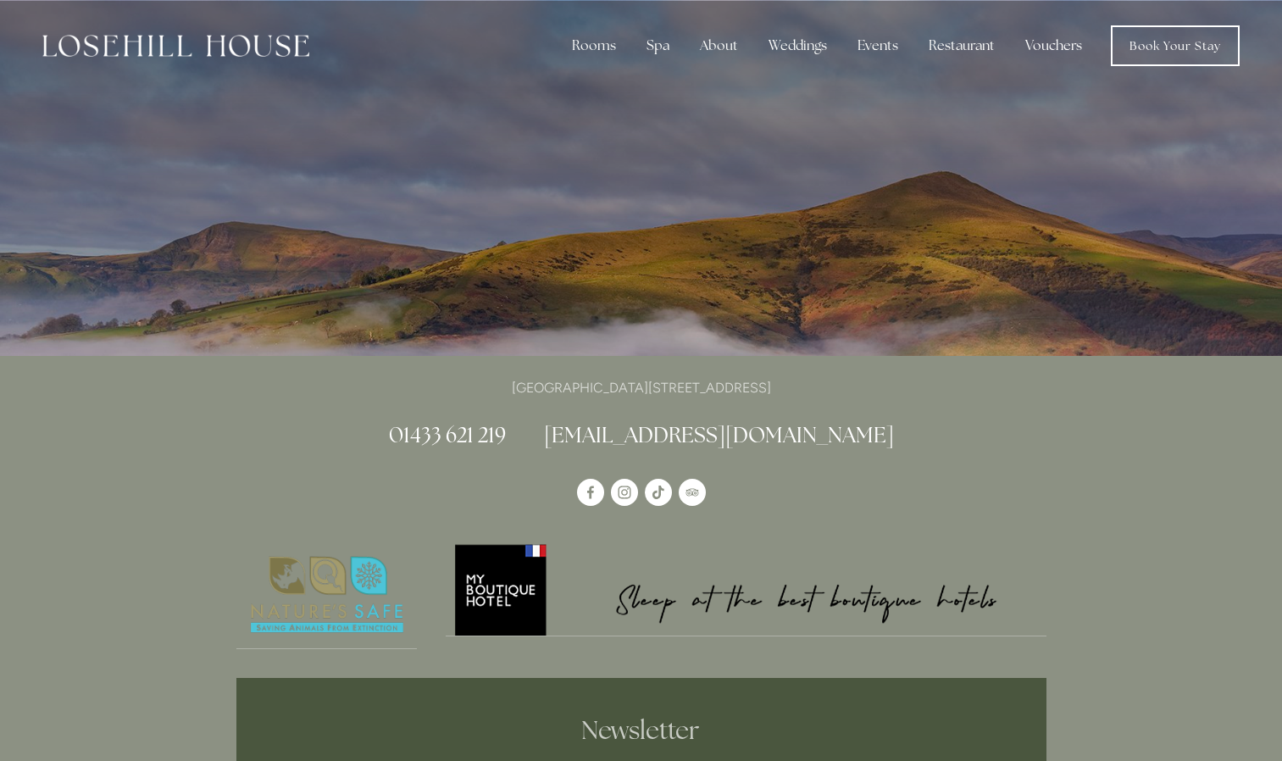 This screenshot has width=1282, height=761. What do you see at coordinates (1053, 46) in the screenshot?
I see `a: Vouchers` at bounding box center [1053, 46].